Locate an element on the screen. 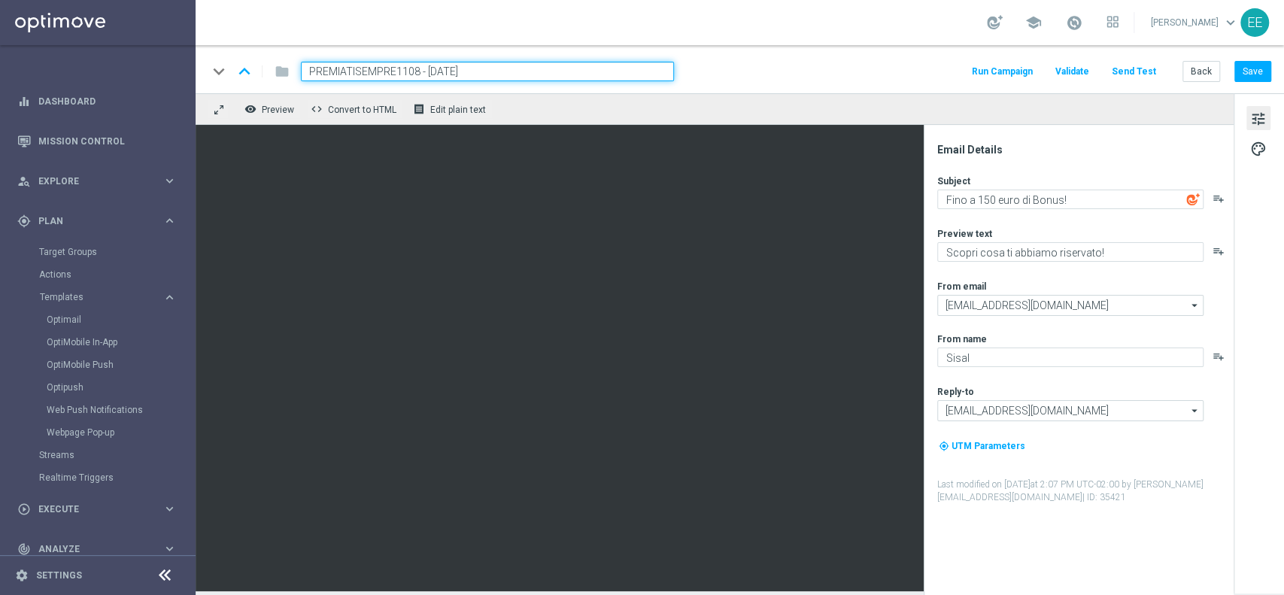 This screenshot has height=595, width=1284. div: Dashboard is located at coordinates (97, 101).